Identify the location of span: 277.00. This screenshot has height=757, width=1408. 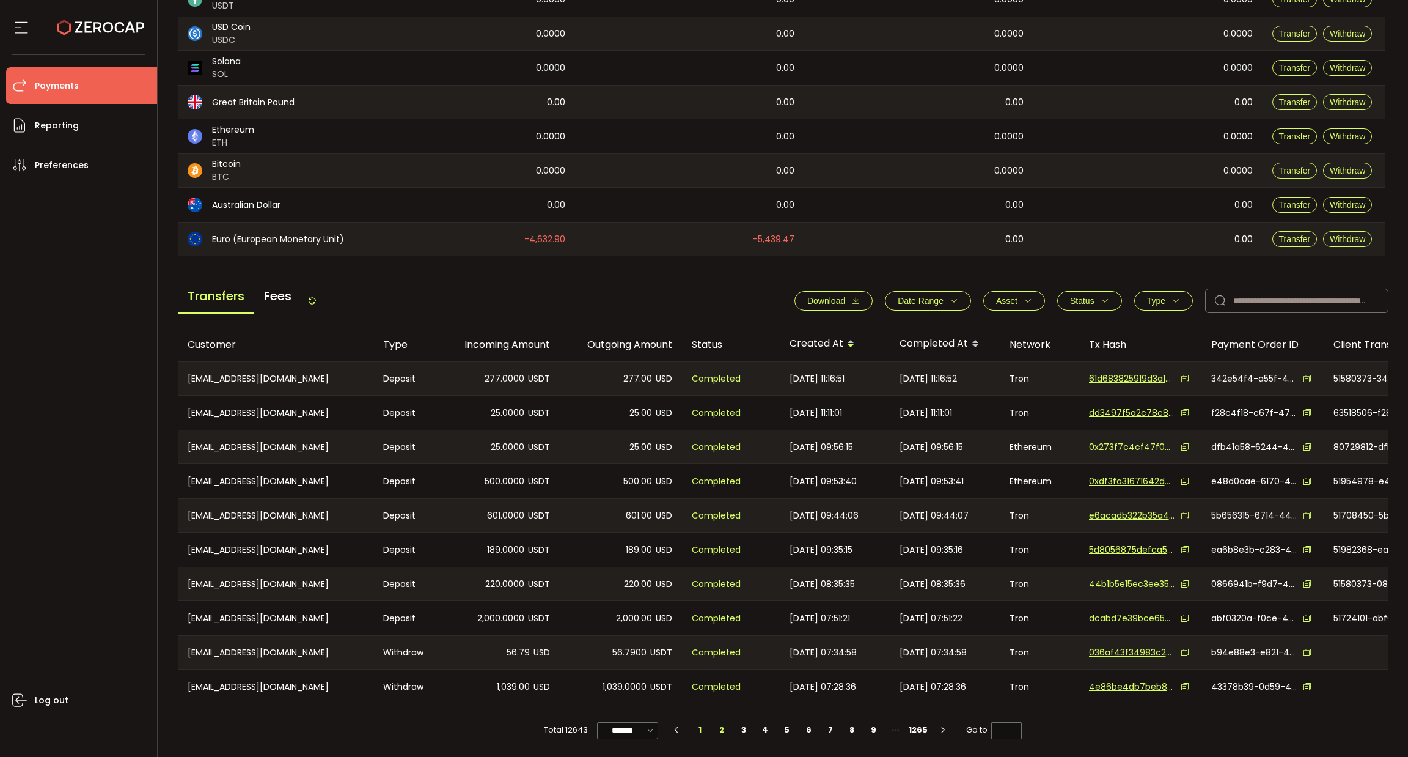
(637, 378).